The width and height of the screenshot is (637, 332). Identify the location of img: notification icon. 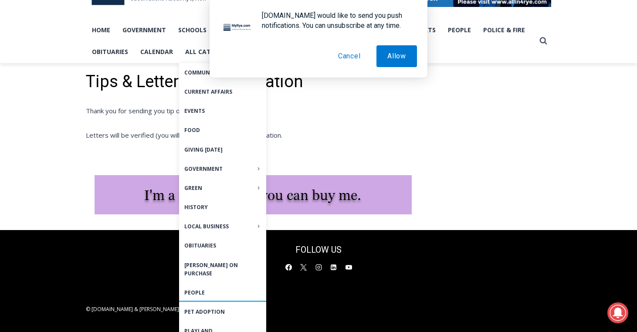
(237, 28).